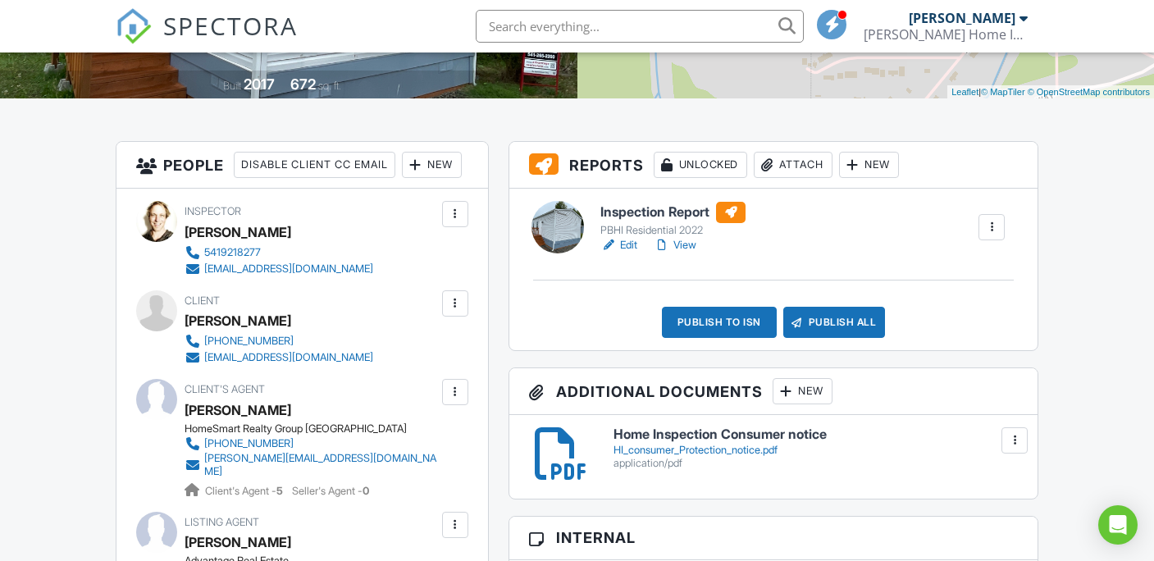  What do you see at coordinates (1088, 92) in the screenshot?
I see `a: © OpenStreetMap contributors` at bounding box center [1088, 92].